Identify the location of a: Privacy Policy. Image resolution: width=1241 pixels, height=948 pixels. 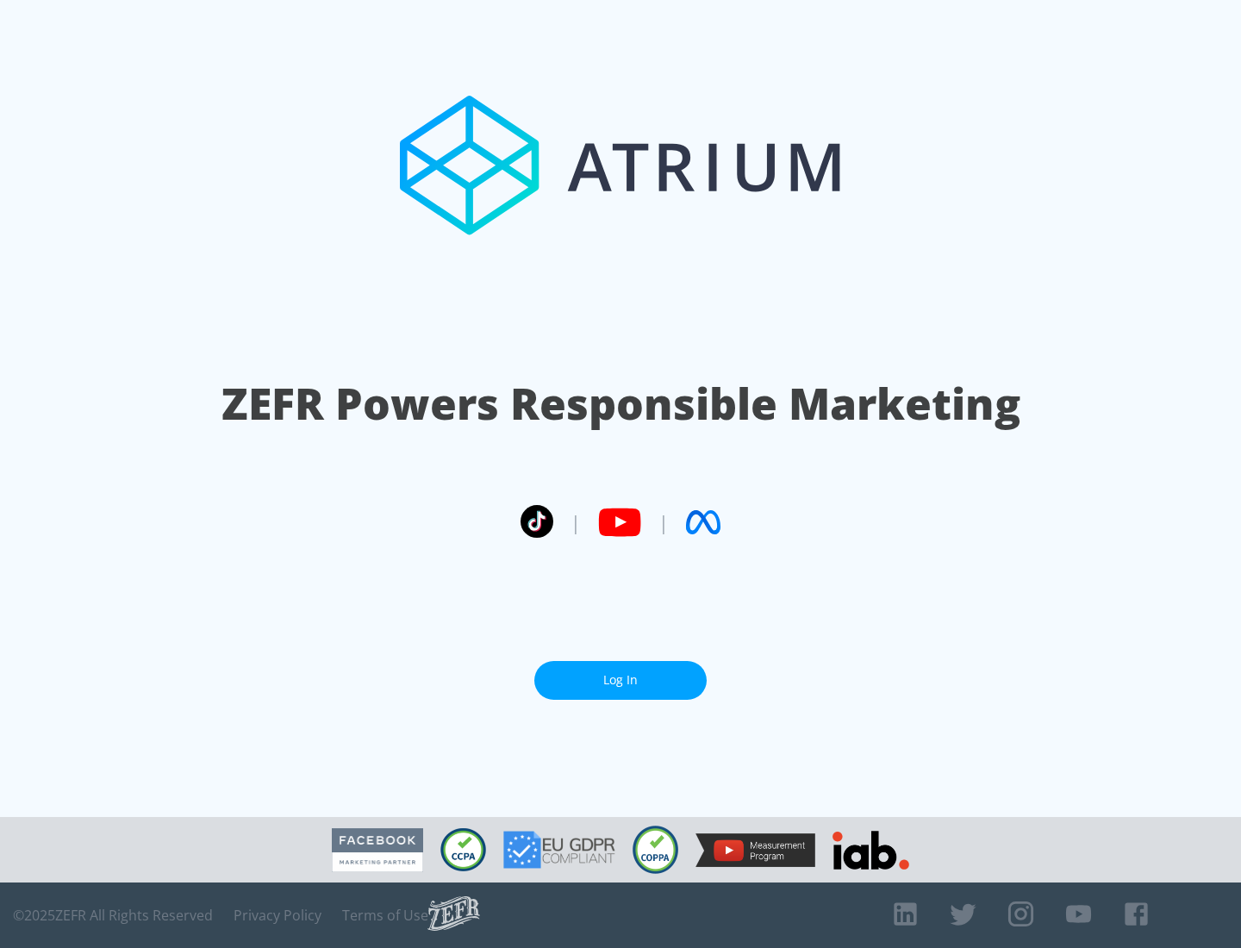
(278, 915).